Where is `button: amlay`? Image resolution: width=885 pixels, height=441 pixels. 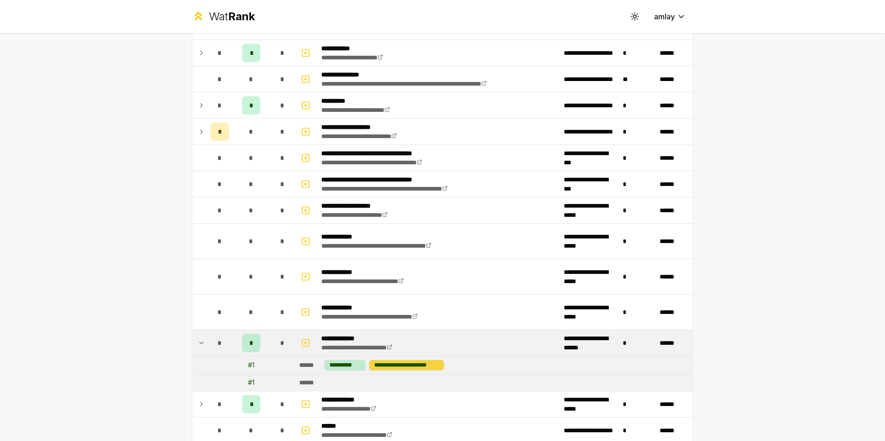
button: amlay is located at coordinates (669, 17).